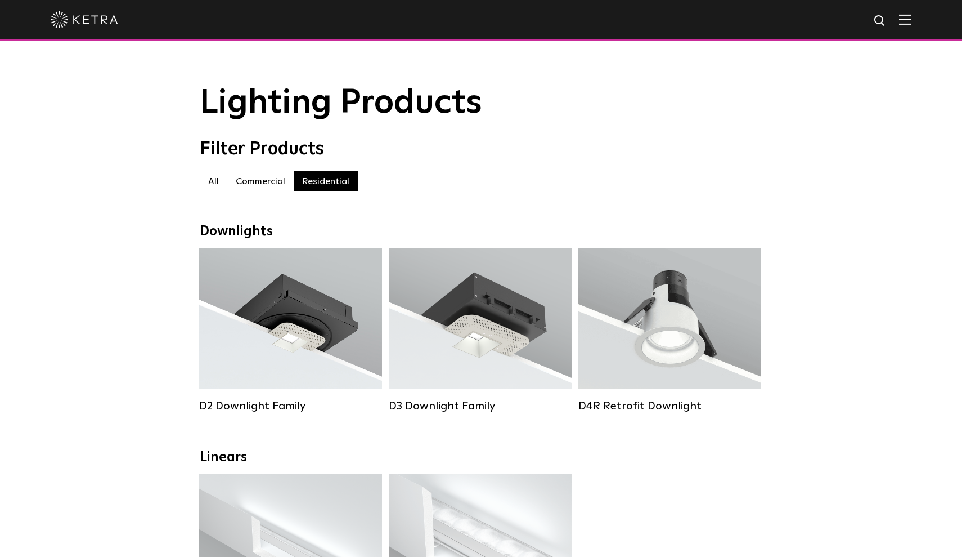 This screenshot has height=557, width=962. What do you see at coordinates (481, 231) in the screenshot?
I see `div: Downlights` at bounding box center [481, 231].